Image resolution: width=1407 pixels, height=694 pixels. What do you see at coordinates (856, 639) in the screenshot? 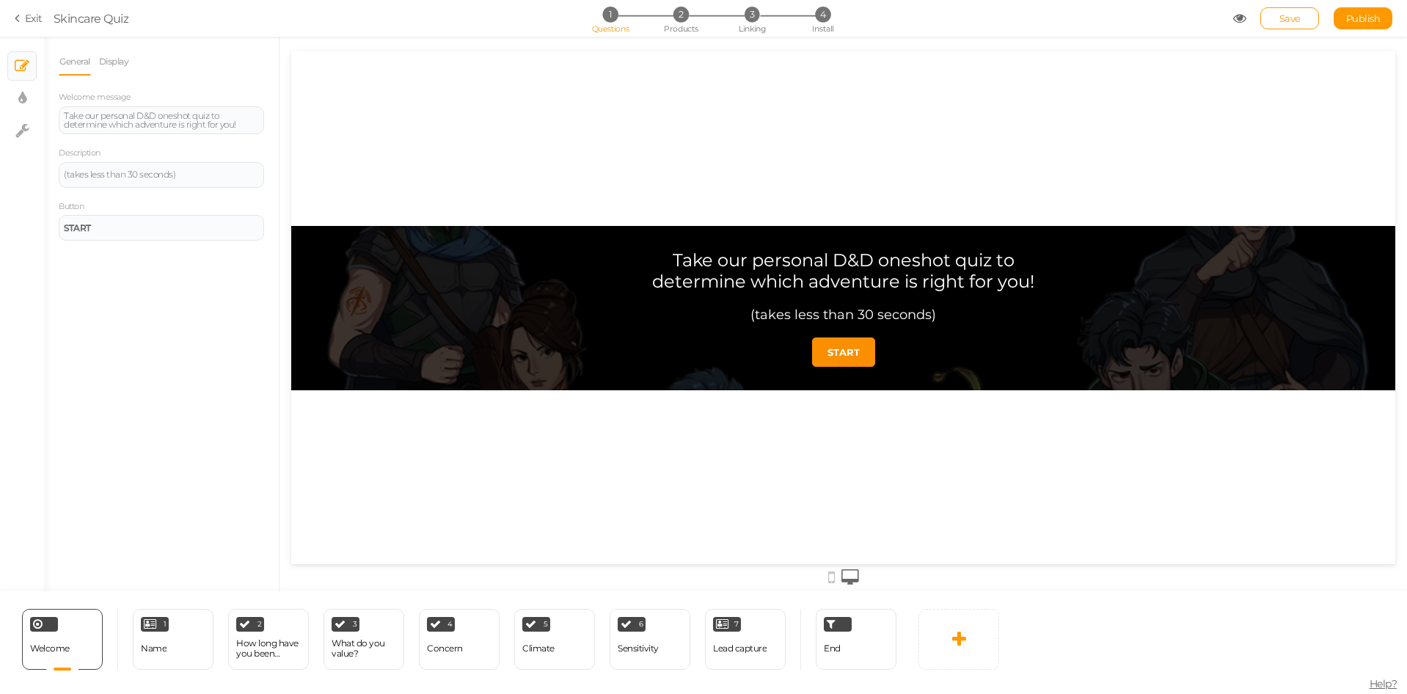
I see `div: End` at bounding box center [856, 639].